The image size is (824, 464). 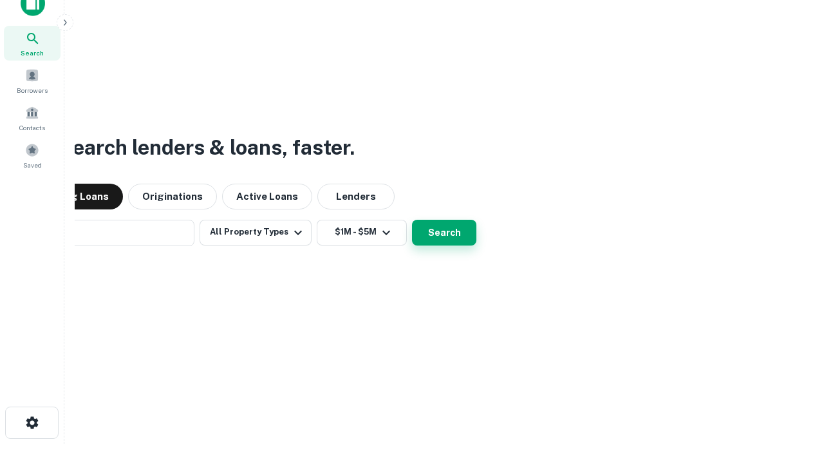 I want to click on button: Originations, so click(x=173, y=196).